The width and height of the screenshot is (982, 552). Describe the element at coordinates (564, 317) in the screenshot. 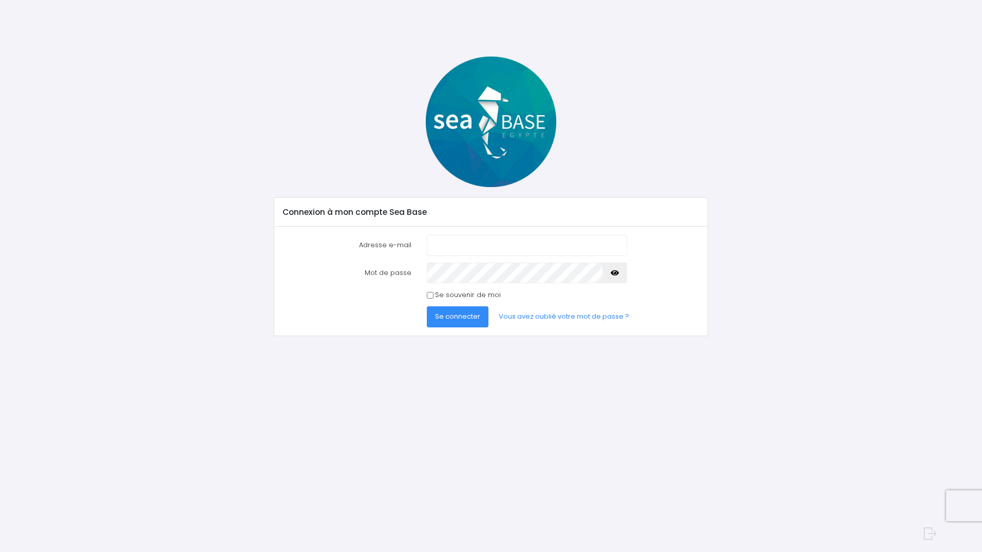

I see `a: Vous avez oublié votre mot de passe ?` at that location.